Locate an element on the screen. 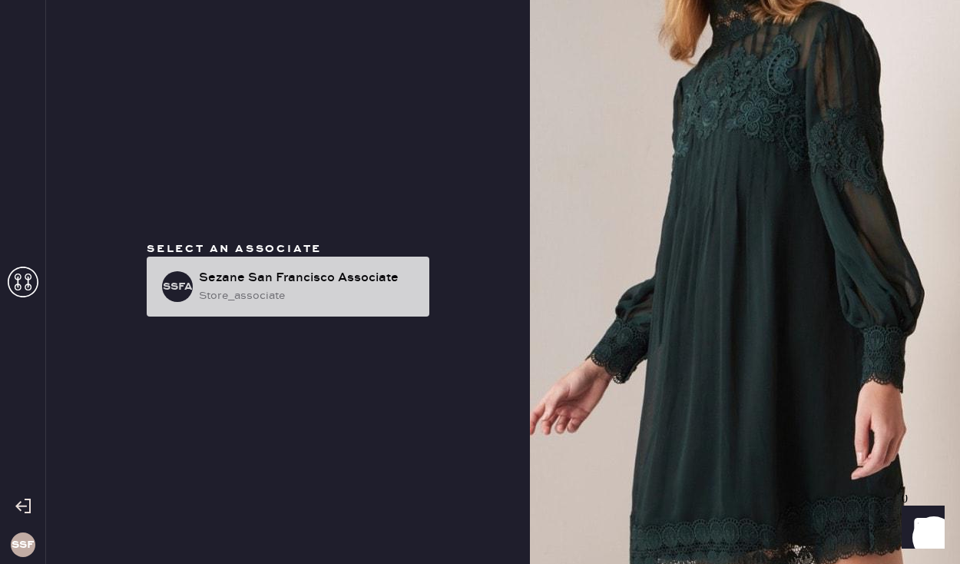 The height and width of the screenshot is (564, 960). div: store_associate is located at coordinates (308, 296).